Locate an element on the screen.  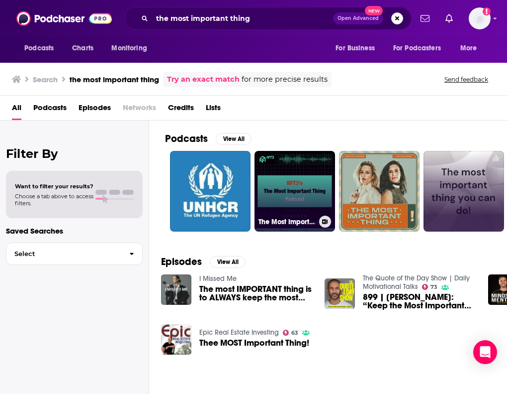
img: Thee MOST Important Thing! is located at coordinates (176, 339).